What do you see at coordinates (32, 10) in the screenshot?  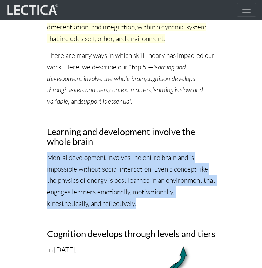 I see `img: lecticalive` at bounding box center [32, 10].